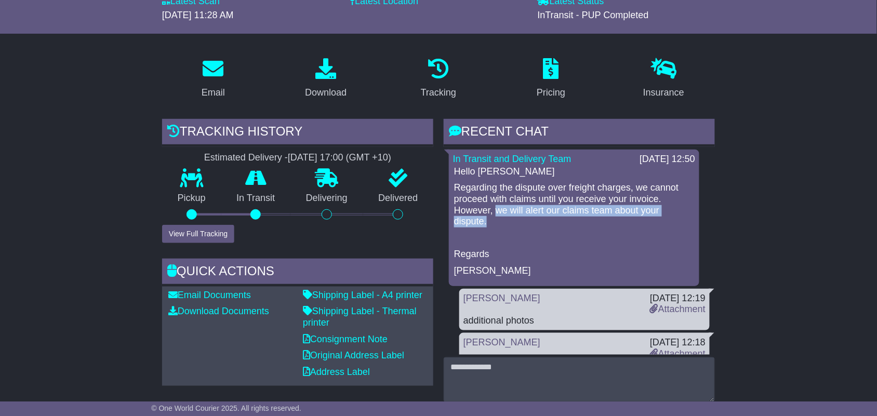  I want to click on div: Insurance, so click(663, 92).